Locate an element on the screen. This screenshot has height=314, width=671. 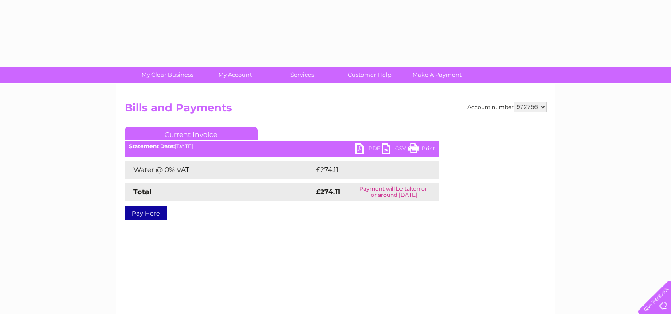
a: Services is located at coordinates (302, 74).